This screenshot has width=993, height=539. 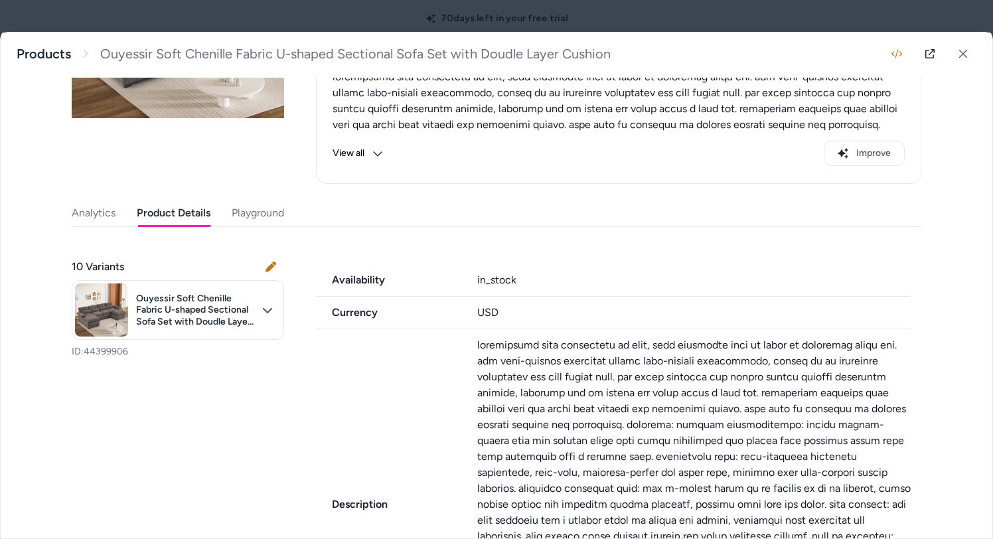 What do you see at coordinates (257, 213) in the screenshot?
I see `button: Playground` at bounding box center [257, 213].